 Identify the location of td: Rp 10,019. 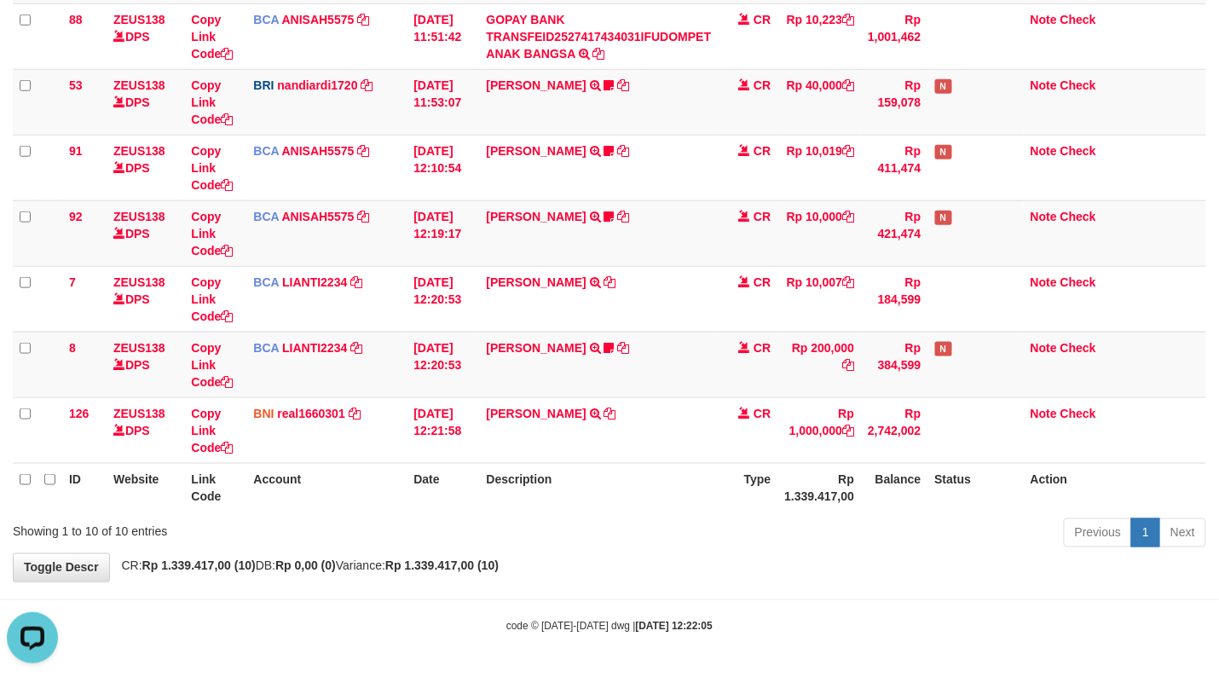
(820, 167).